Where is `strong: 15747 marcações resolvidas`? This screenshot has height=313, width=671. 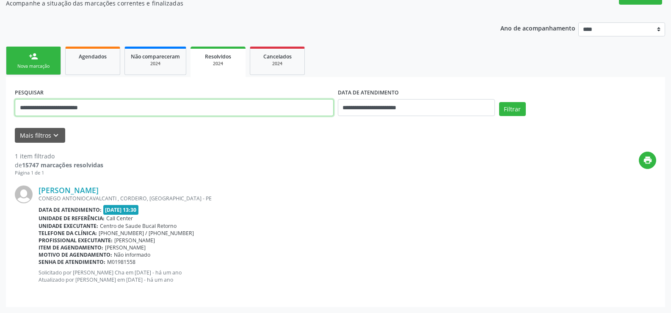 strong: 15747 marcações resolvidas is located at coordinates (63, 165).